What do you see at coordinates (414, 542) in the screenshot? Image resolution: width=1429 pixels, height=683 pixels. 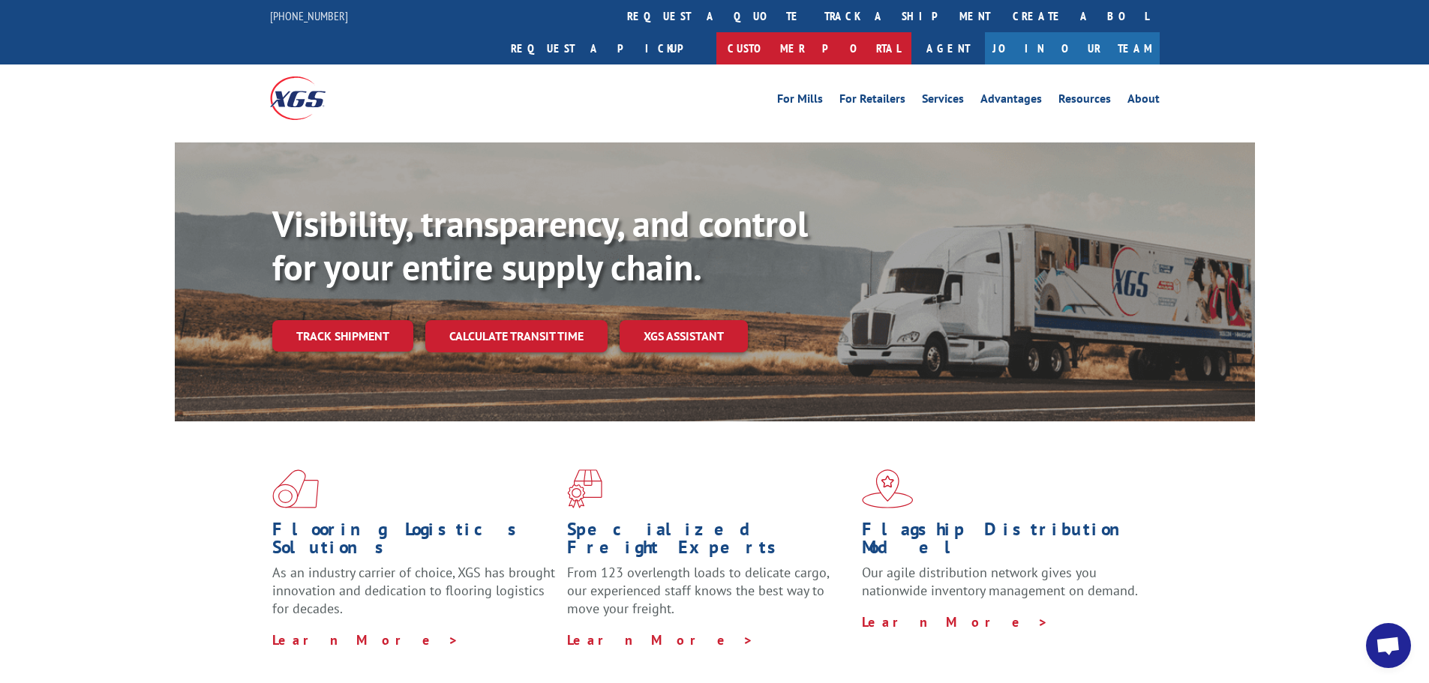 I see `h1: Flooring Logistics Solutions` at bounding box center [414, 542].